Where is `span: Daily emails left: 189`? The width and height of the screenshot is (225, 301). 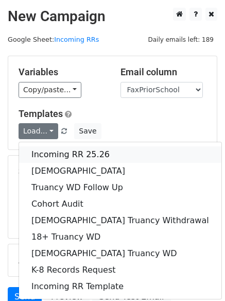
span: Daily emails left: 189 is located at coordinates (181, 40).